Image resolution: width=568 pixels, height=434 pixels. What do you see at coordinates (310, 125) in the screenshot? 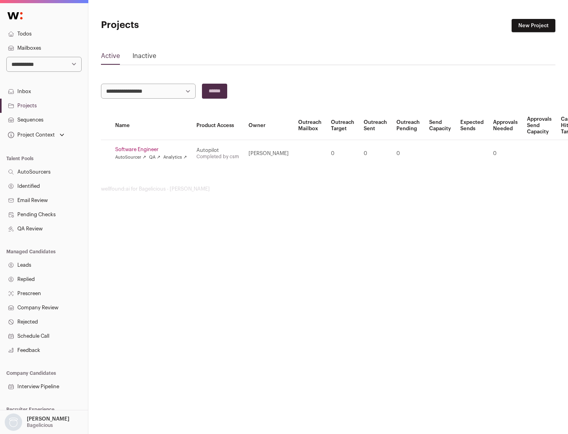
I see `th: Outreach Mailbox` at bounding box center [310, 125].